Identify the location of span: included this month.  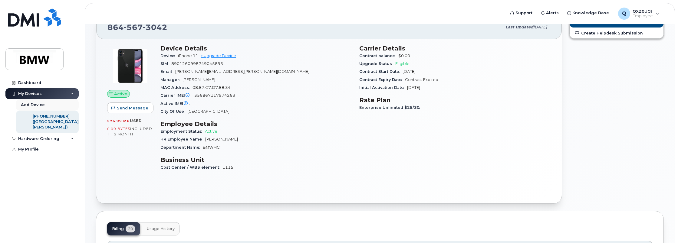
(130, 131).